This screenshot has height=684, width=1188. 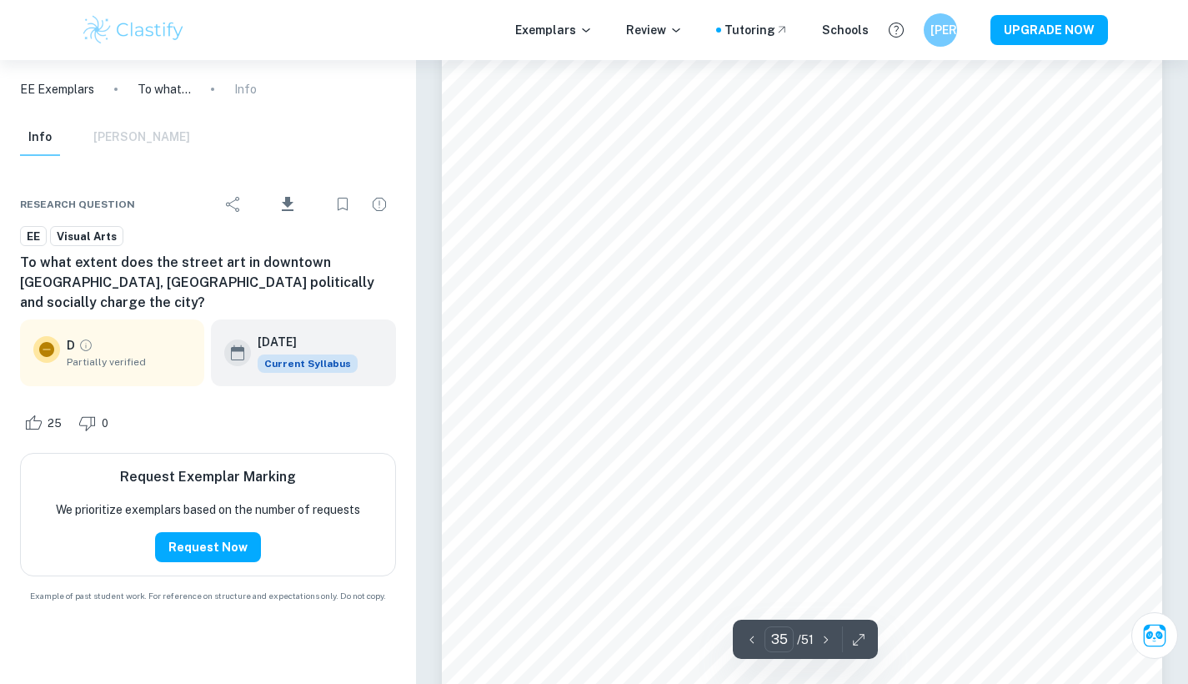 I want to click on img: Clastify logo, so click(x=133, y=30).